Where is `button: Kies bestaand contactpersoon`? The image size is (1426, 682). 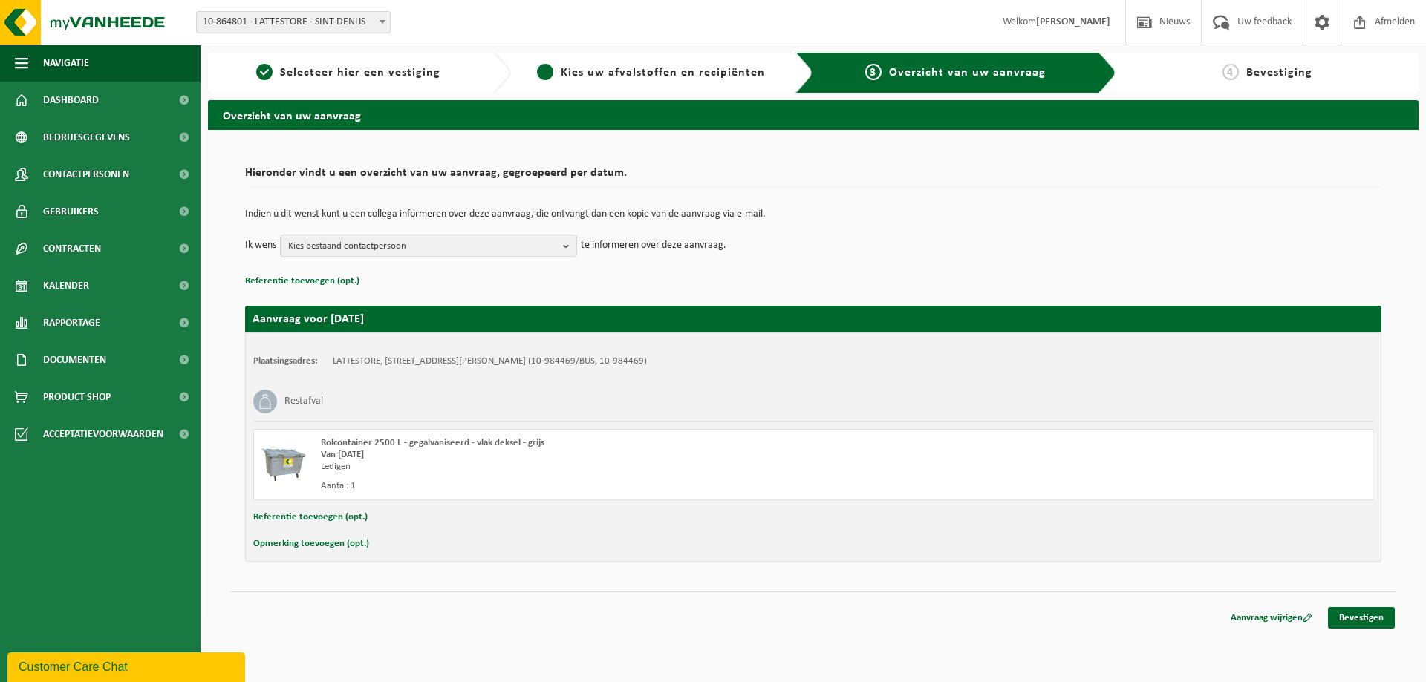 button: Kies bestaand contactpersoon is located at coordinates (429, 246).